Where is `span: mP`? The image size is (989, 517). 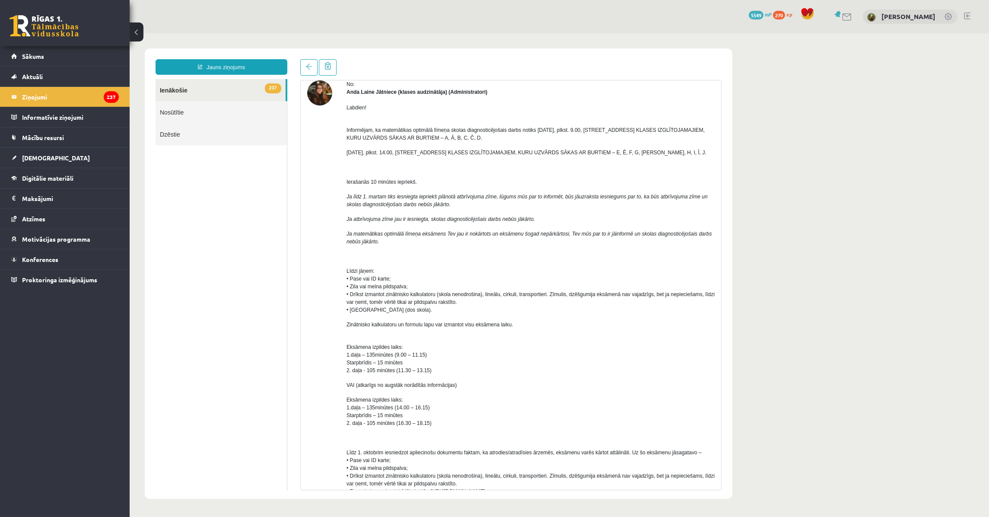
span: mP is located at coordinates (768, 14).